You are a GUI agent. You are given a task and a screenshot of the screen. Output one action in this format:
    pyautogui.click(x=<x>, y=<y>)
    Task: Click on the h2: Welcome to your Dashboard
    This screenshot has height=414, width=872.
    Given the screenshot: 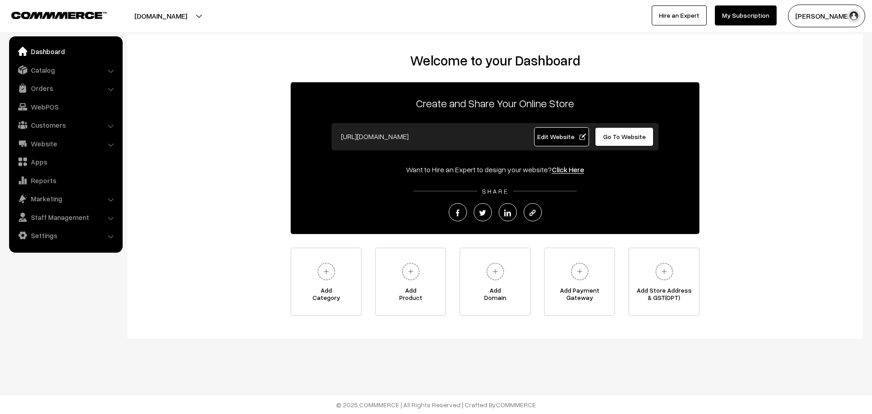 What is the action you would take?
    pyautogui.click(x=495, y=60)
    